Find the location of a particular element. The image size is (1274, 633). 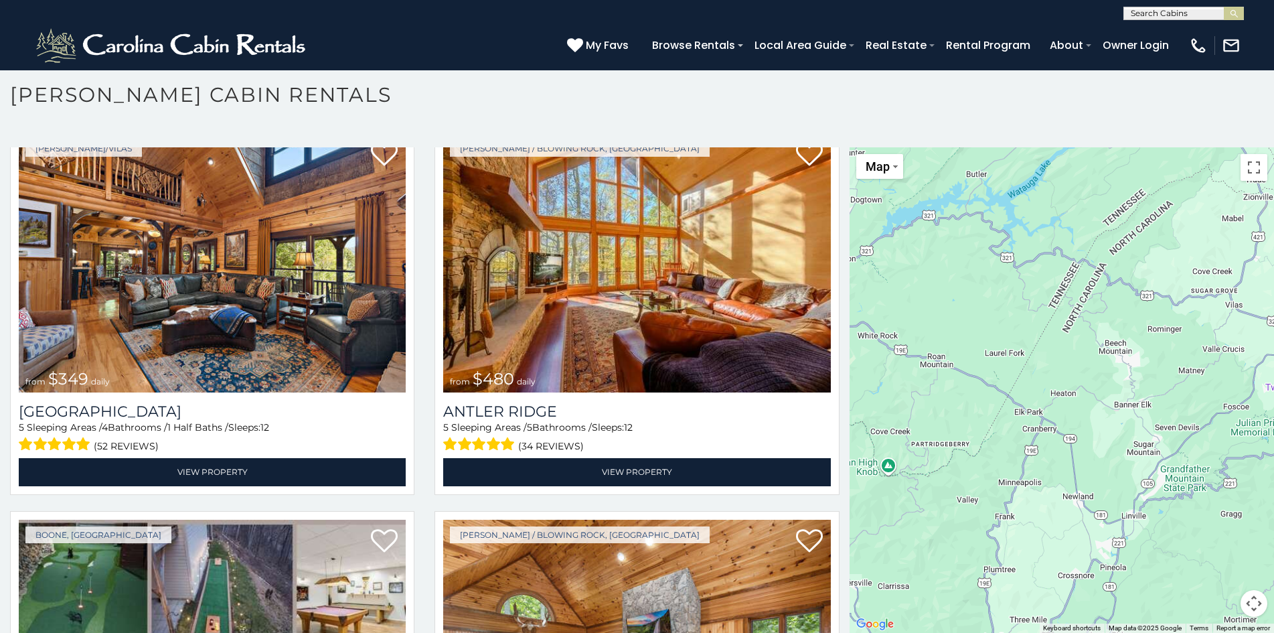

img: phone-regular-white.png is located at coordinates (1198, 46).